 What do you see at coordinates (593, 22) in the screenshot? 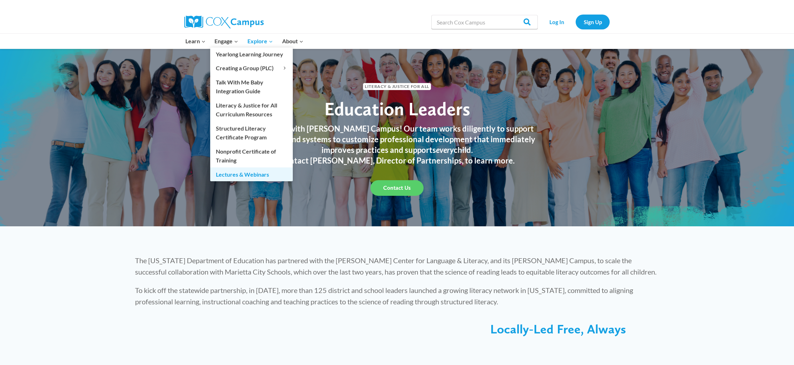
I see `a: Sign Up` at bounding box center [593, 22].